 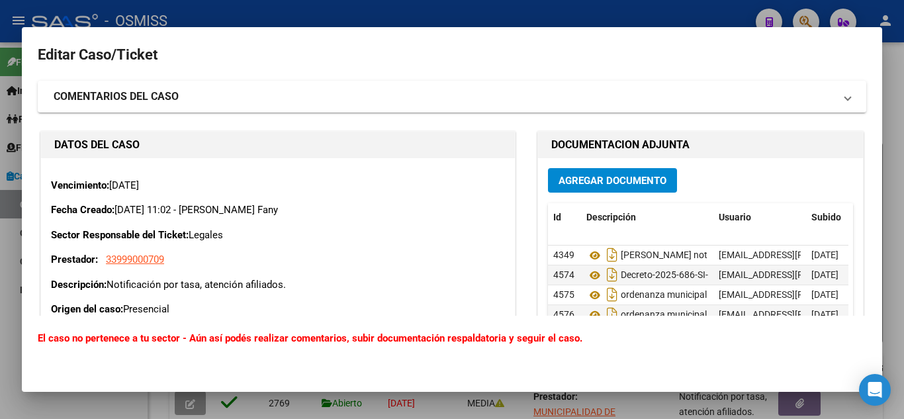 What do you see at coordinates (565, 315) in the screenshot?
I see `div: 4576` at bounding box center [565, 315].